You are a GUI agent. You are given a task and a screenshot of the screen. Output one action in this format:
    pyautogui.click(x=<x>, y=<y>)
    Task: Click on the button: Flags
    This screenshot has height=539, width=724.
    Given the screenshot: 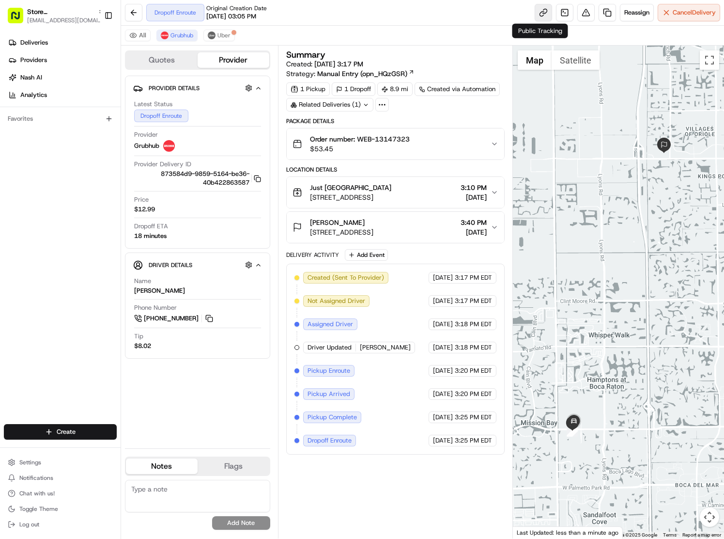 What is the action you would take?
    pyautogui.click(x=233, y=466)
    